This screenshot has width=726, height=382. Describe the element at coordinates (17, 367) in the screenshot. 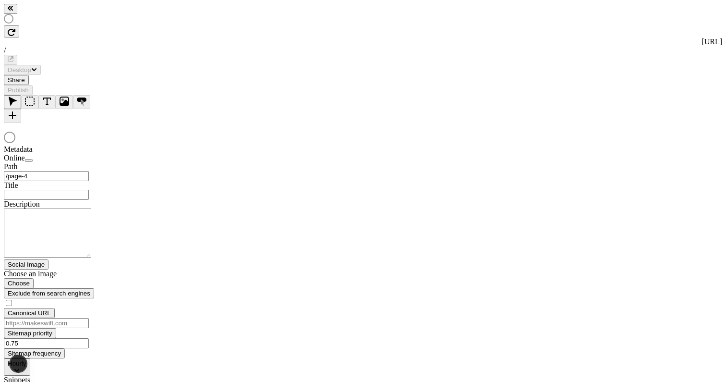

I see `button: Hourly` at that location.